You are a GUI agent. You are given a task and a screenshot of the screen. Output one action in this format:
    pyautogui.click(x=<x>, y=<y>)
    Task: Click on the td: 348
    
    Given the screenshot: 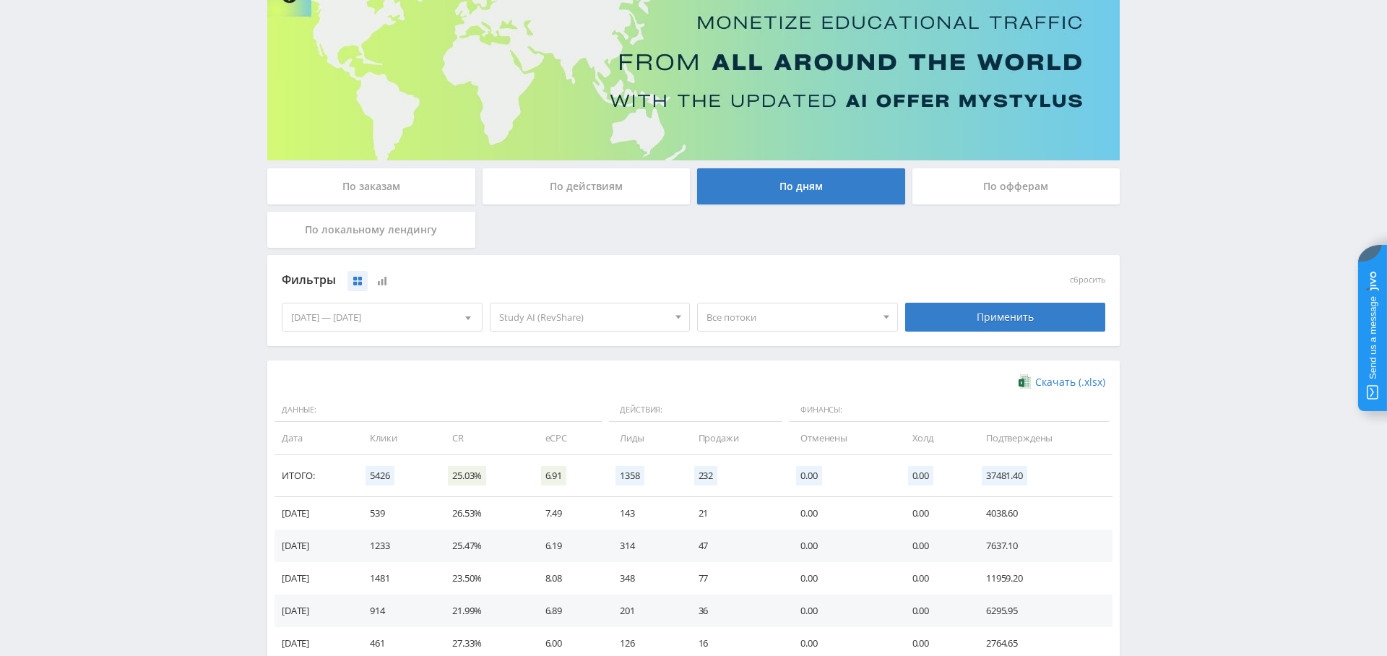 What is the action you would take?
    pyautogui.click(x=644, y=578)
    